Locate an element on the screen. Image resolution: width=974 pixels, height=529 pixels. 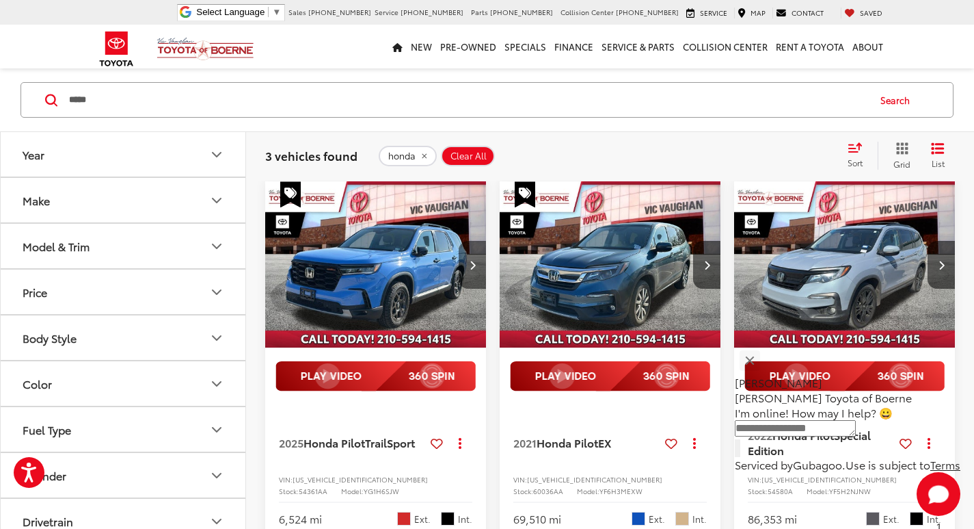
span: Diffused Sky Pearl is located at coordinates (404, 518).